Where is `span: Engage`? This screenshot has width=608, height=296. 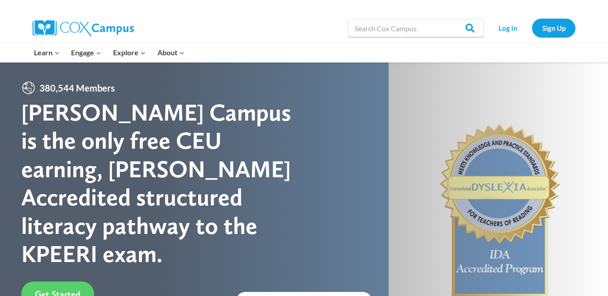 span: Engage is located at coordinates (86, 53).